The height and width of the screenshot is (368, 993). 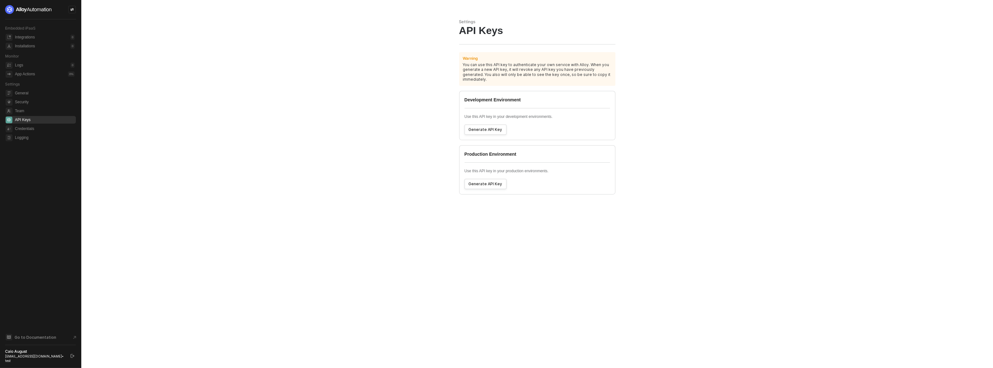 I want to click on span: installations, so click(x=9, y=46).